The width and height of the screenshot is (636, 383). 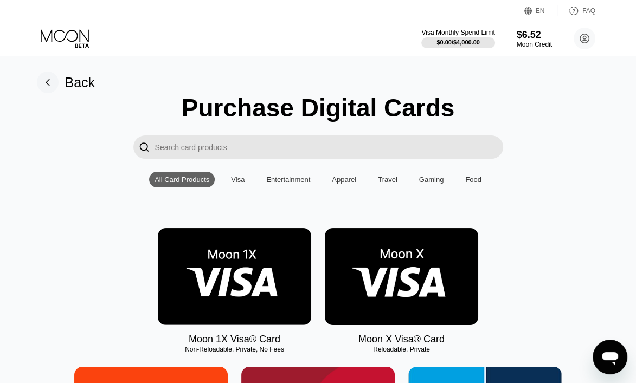 What do you see at coordinates (234, 349) in the screenshot?
I see `div: Non-Reloadable, Private, No Fees` at bounding box center [234, 349].